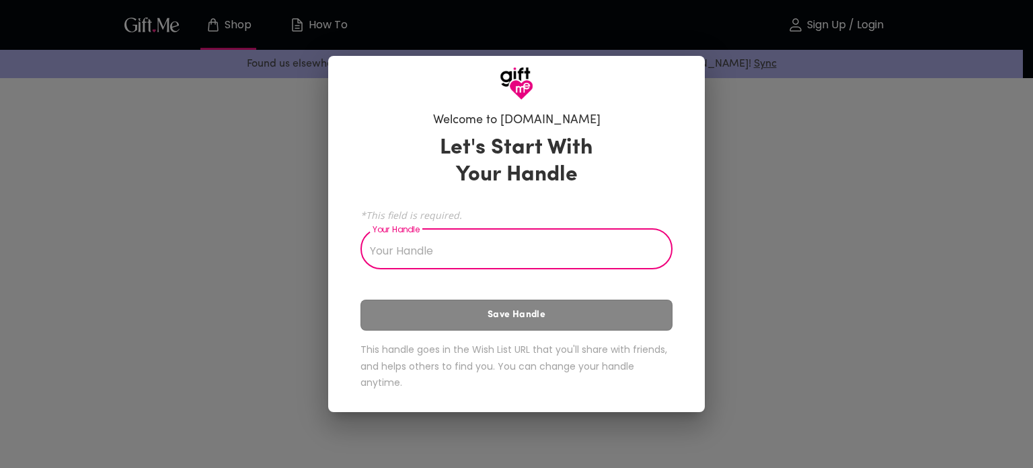  Describe the element at coordinates (509, 250) in the screenshot. I see `input: Your Handle` at that location.